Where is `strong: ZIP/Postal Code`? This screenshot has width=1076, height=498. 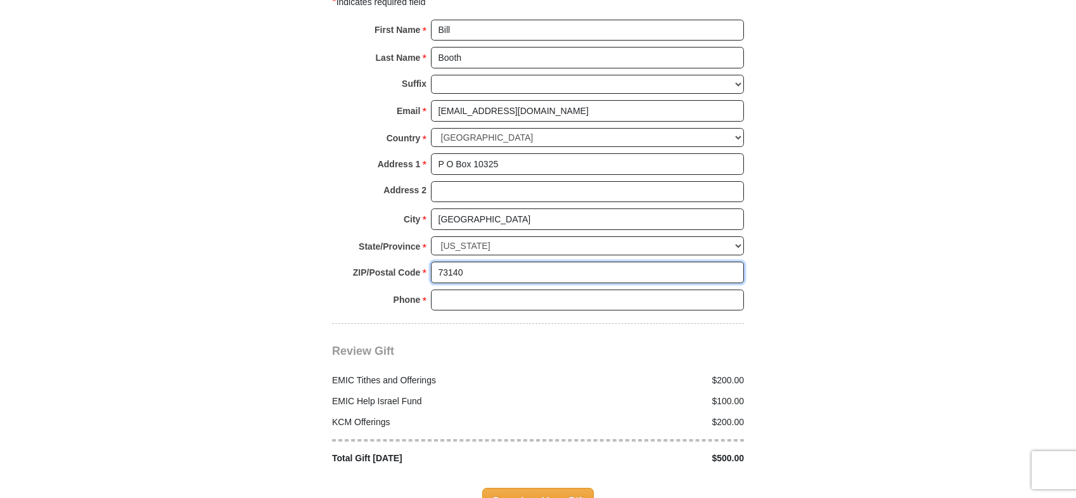
strong: ZIP/Postal Code is located at coordinates (386, 272).